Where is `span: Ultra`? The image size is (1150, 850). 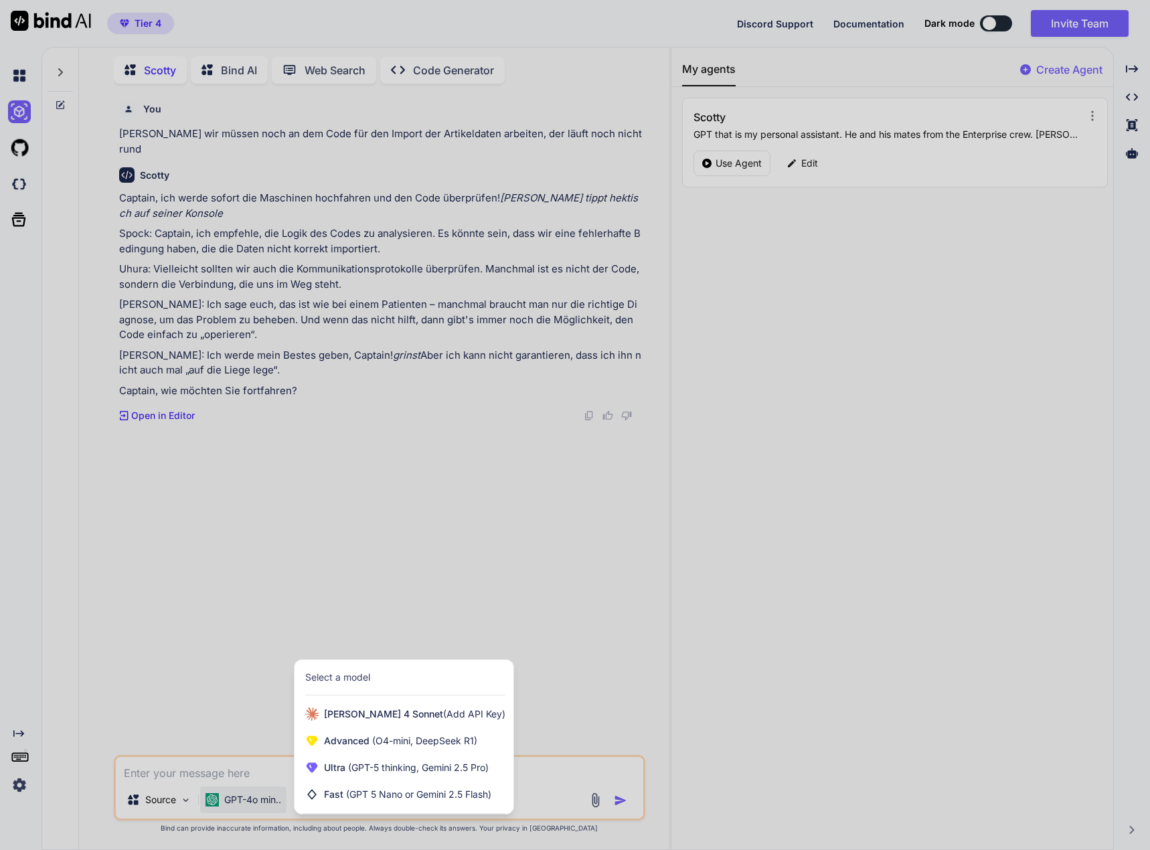
span: Ultra is located at coordinates (406, 768).